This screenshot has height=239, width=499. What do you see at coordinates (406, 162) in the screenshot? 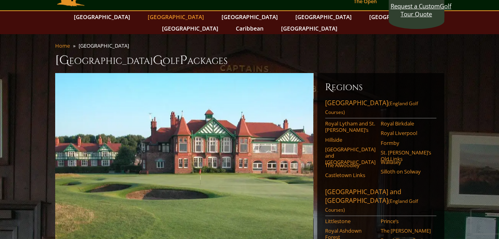
I see `a: Wallasey` at bounding box center [406, 162].